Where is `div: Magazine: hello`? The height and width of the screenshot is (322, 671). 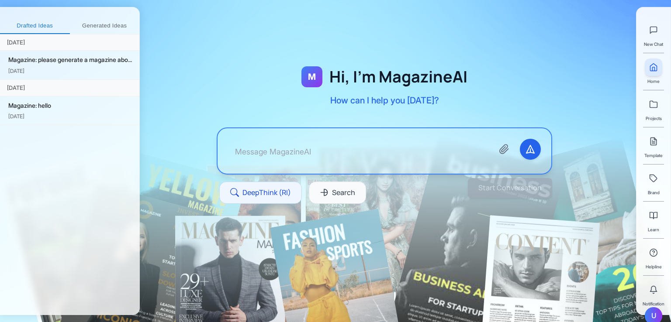 div: Magazine: hello is located at coordinates (70, 106).